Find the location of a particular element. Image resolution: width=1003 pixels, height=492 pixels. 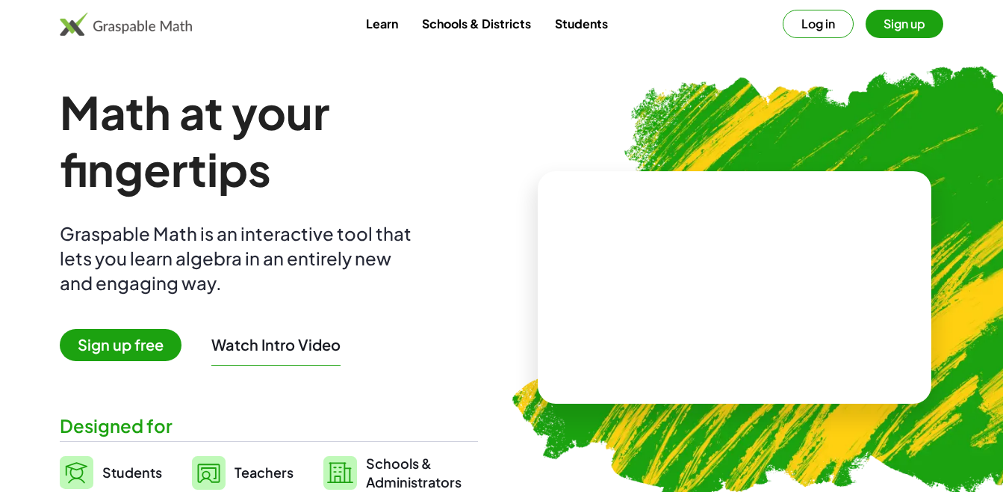

a: Schools & Districts is located at coordinates (477, 23).